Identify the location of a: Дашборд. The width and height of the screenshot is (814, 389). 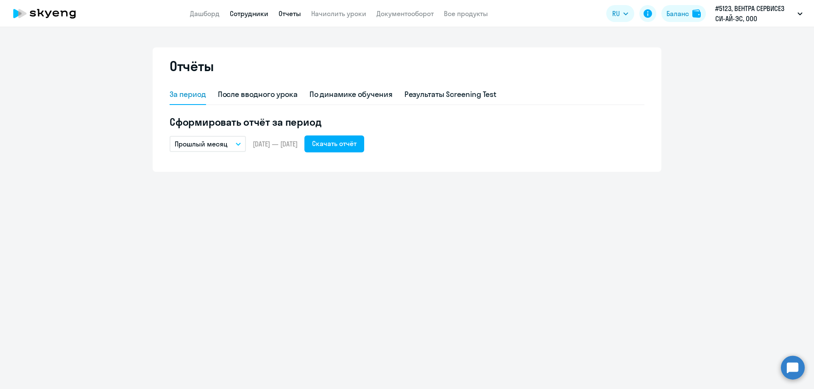
(205, 14).